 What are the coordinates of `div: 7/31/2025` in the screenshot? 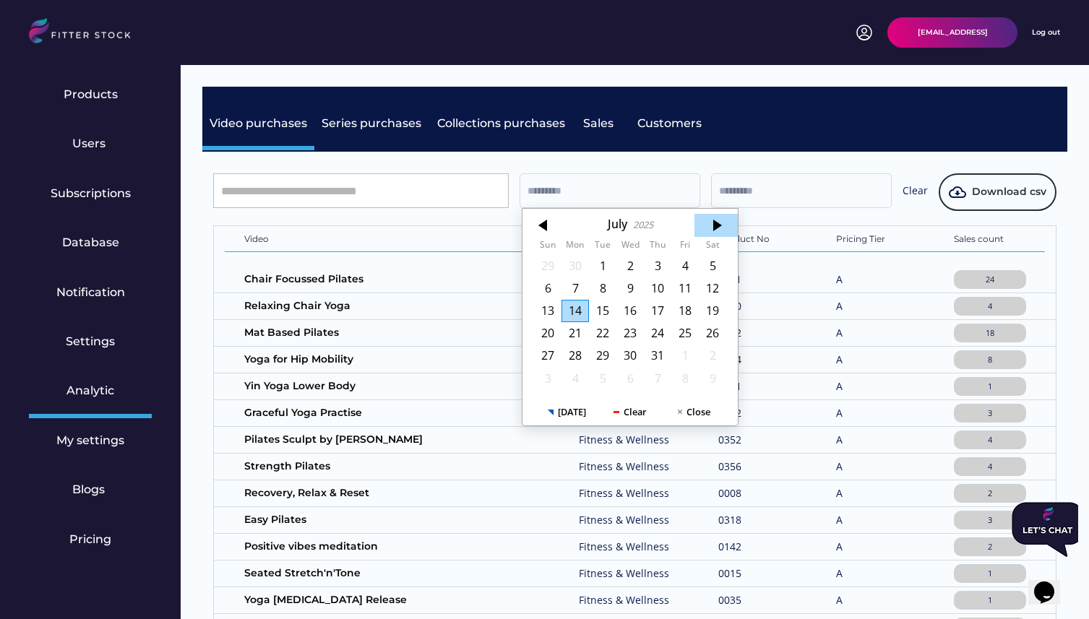 It's located at (658, 356).